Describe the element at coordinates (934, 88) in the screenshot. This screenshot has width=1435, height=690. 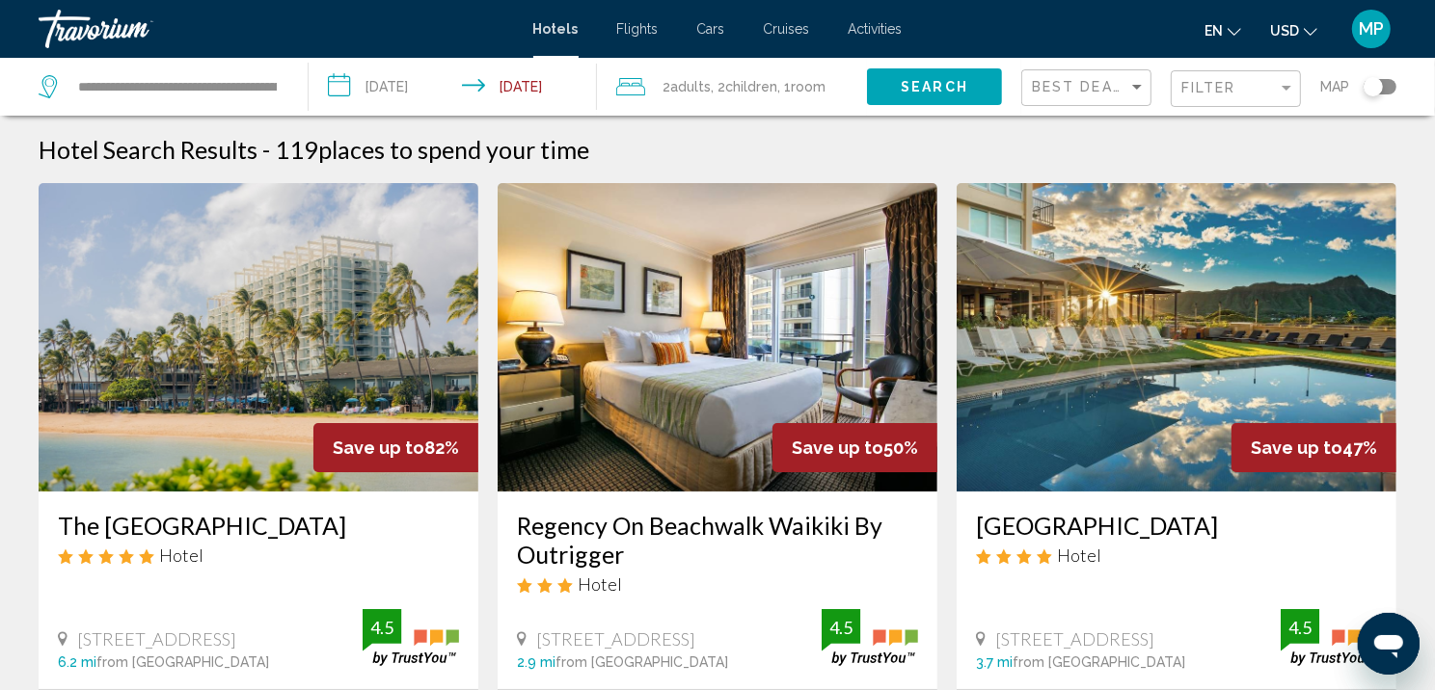
I see `span: Search` at that location.